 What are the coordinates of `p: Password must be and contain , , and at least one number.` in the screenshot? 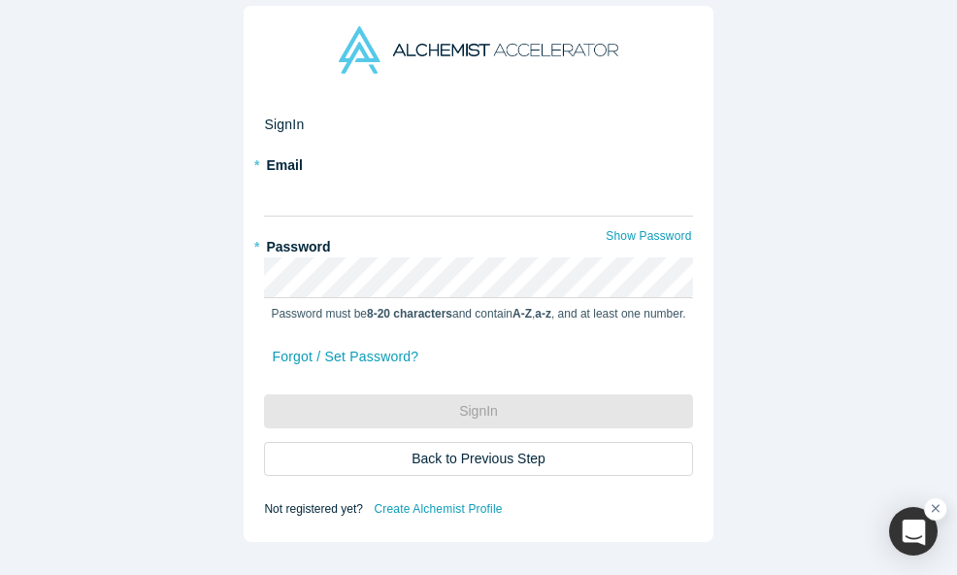 It's located at (478, 314).